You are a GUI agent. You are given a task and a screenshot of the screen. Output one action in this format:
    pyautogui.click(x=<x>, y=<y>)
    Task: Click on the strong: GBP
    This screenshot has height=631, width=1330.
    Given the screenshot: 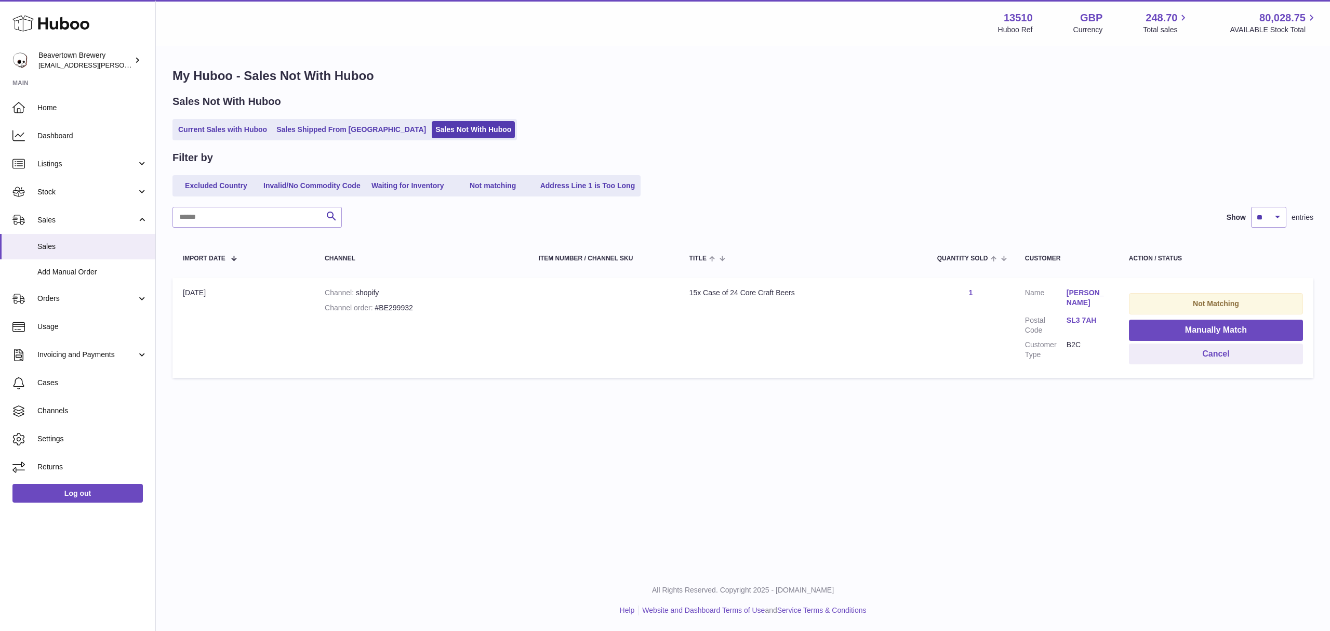 What is the action you would take?
    pyautogui.click(x=1091, y=18)
    